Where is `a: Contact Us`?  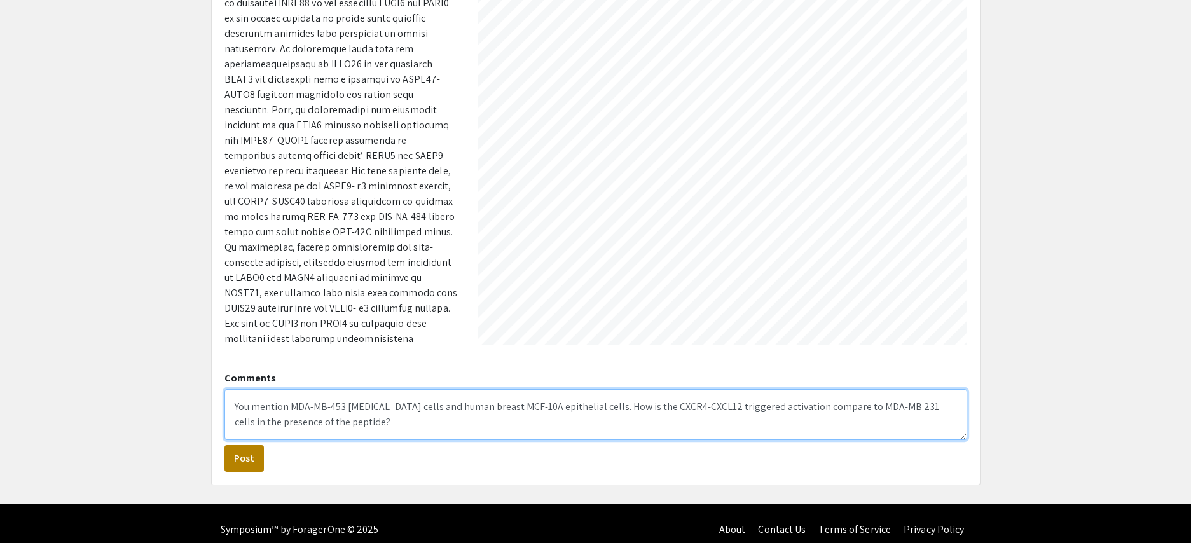
a: Contact Us is located at coordinates (782, 529).